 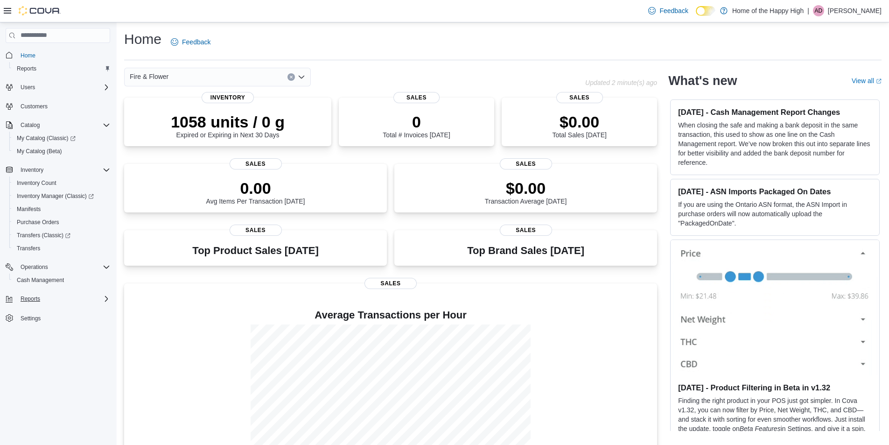 I want to click on button: Users, so click(x=28, y=87).